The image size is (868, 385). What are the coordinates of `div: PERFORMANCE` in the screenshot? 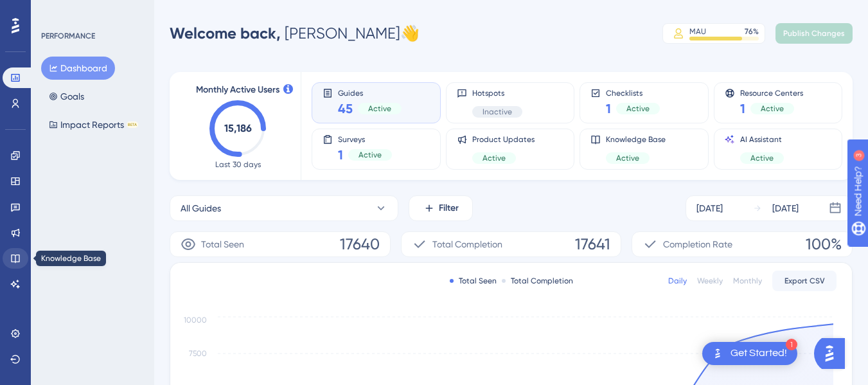 It's located at (68, 36).